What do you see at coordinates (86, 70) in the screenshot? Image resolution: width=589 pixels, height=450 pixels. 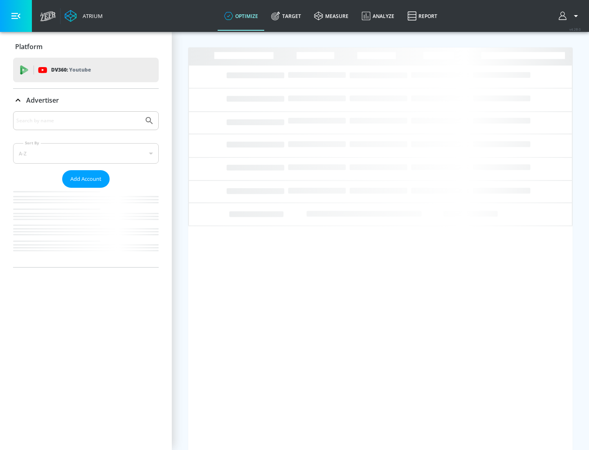 I see `div: DV360: Youtube` at bounding box center [86, 70].